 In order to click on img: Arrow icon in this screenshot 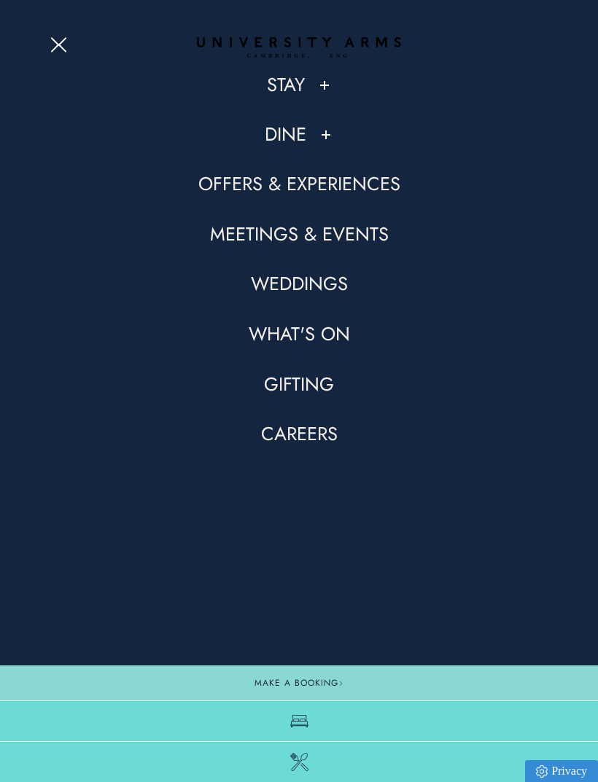, I will do `click(341, 683)`.